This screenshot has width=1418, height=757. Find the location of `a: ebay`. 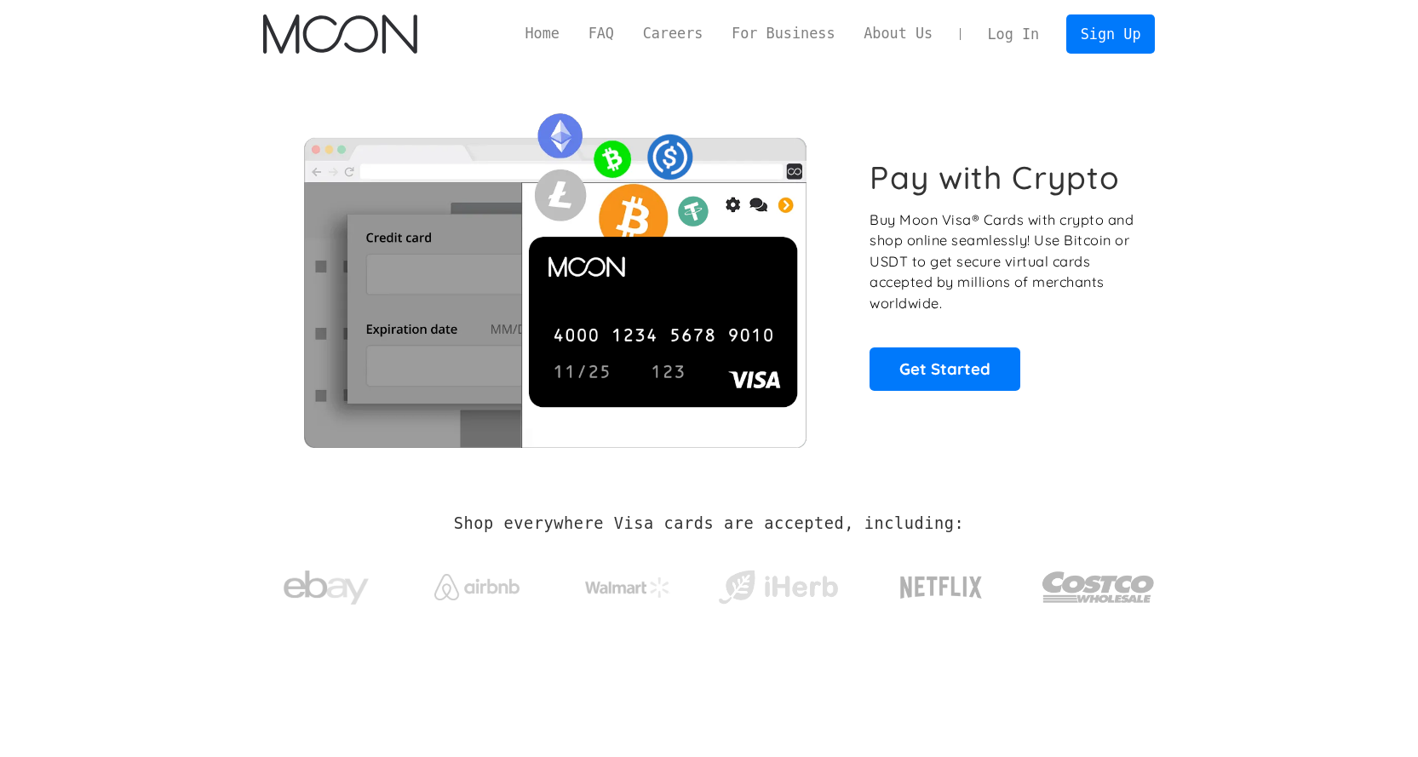

a: ebay is located at coordinates (326, 583).